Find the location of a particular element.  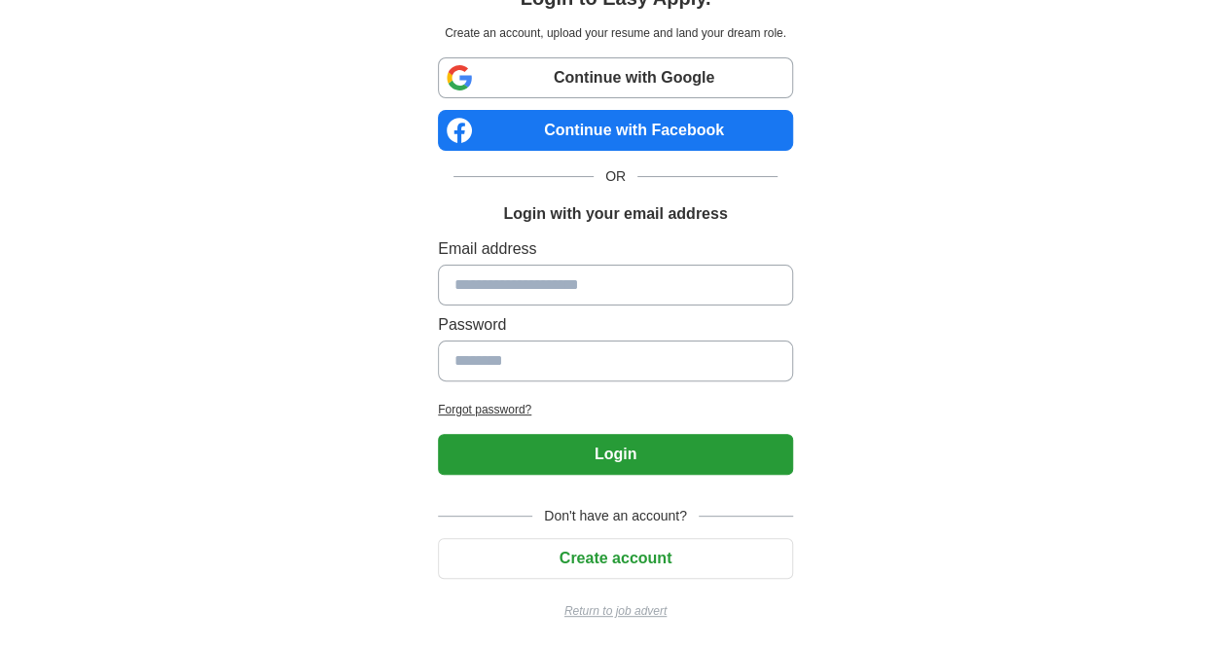

a: Forgot password? is located at coordinates (615, 410).